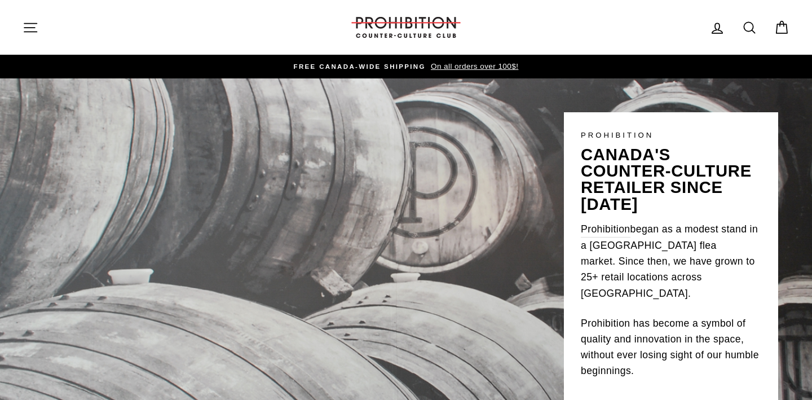  What do you see at coordinates (406, 27) in the screenshot?
I see `img: PROHIBITION COUNTER-CULTURE CLUB` at bounding box center [406, 27].